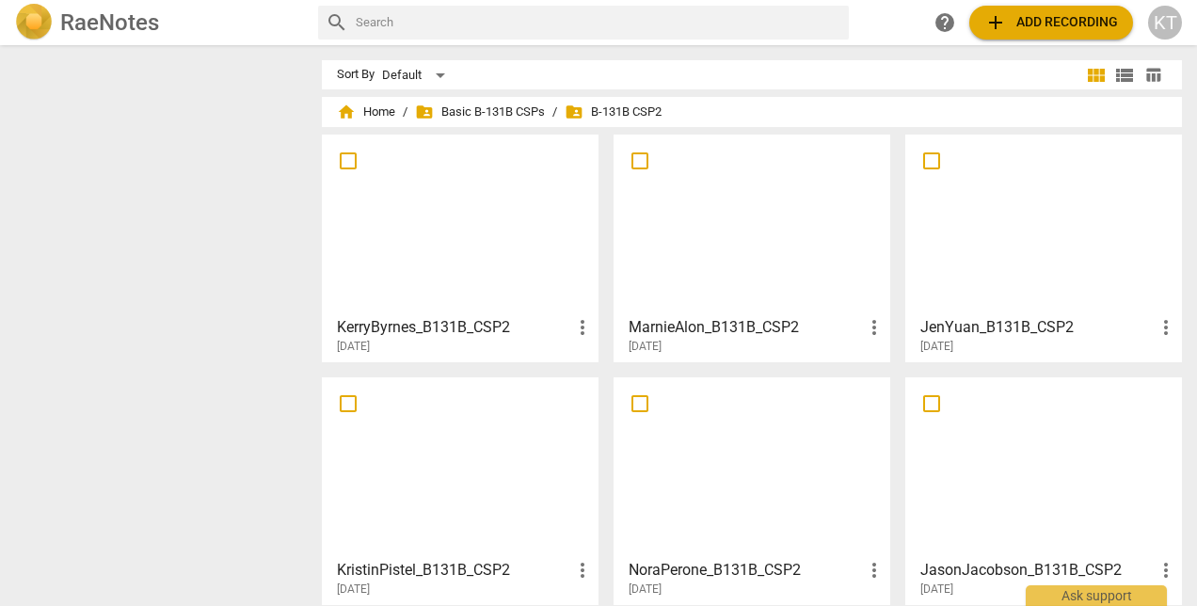 The width and height of the screenshot is (1197, 606). What do you see at coordinates (159, 23) in the screenshot?
I see `a: LogoRaeNotes` at bounding box center [159, 23].